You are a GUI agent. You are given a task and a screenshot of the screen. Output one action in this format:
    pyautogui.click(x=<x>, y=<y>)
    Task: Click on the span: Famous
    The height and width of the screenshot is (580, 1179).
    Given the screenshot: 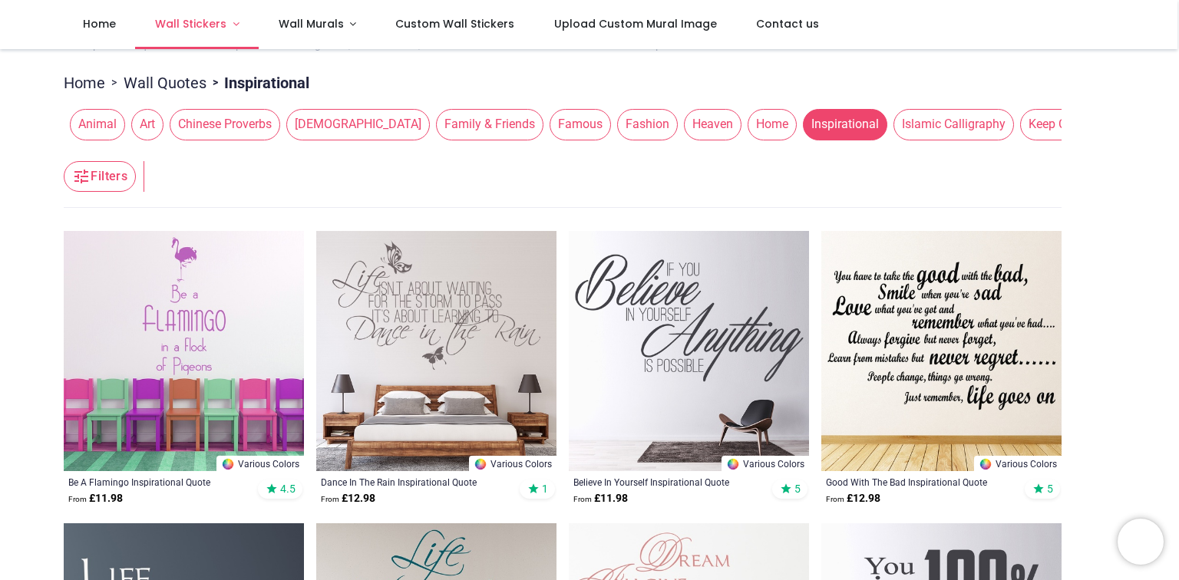 What is the action you would take?
    pyautogui.click(x=580, y=124)
    